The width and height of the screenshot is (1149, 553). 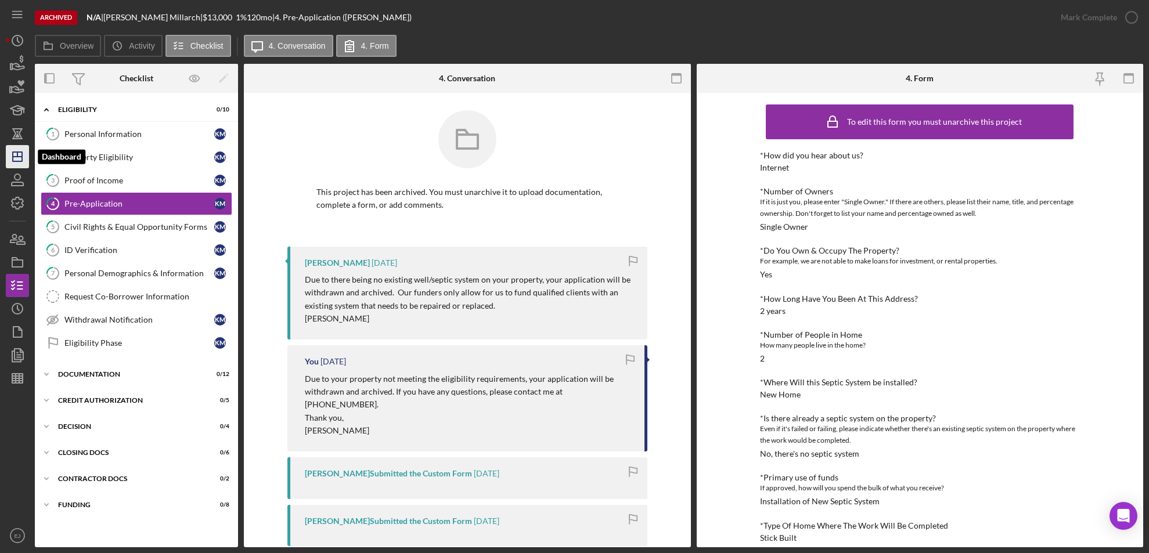 What do you see at coordinates (766, 275) in the screenshot?
I see `div: Yes` at bounding box center [766, 275].